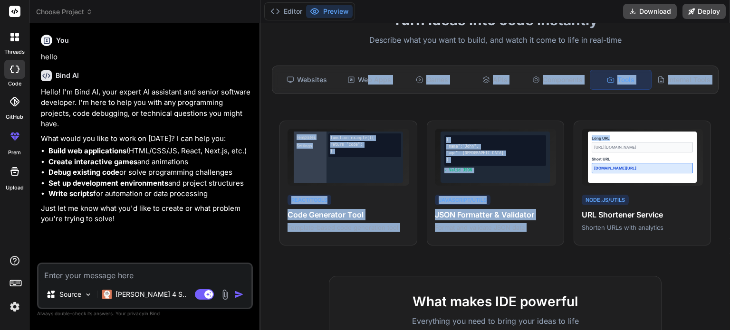 This screenshot has height=330, width=730. I want to click on div: Long URL, so click(642, 138).